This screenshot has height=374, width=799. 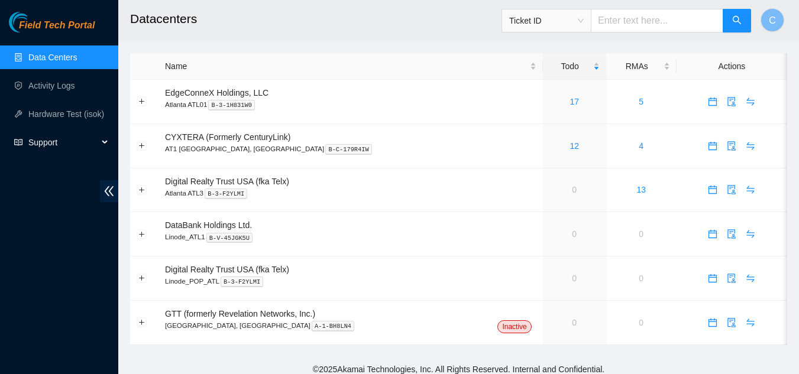 I want to click on a: 4, so click(x=641, y=146).